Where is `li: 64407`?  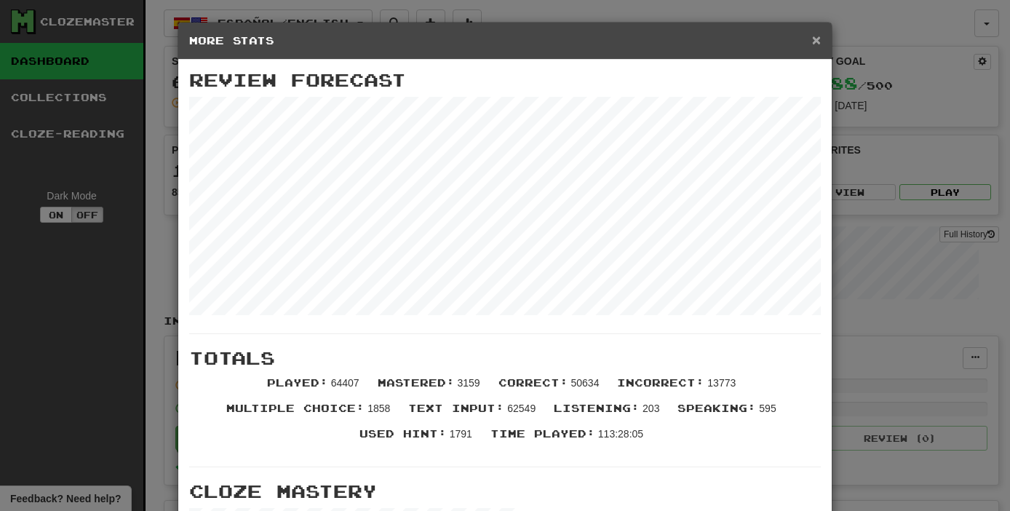 li: 64407 is located at coordinates (315, 388).